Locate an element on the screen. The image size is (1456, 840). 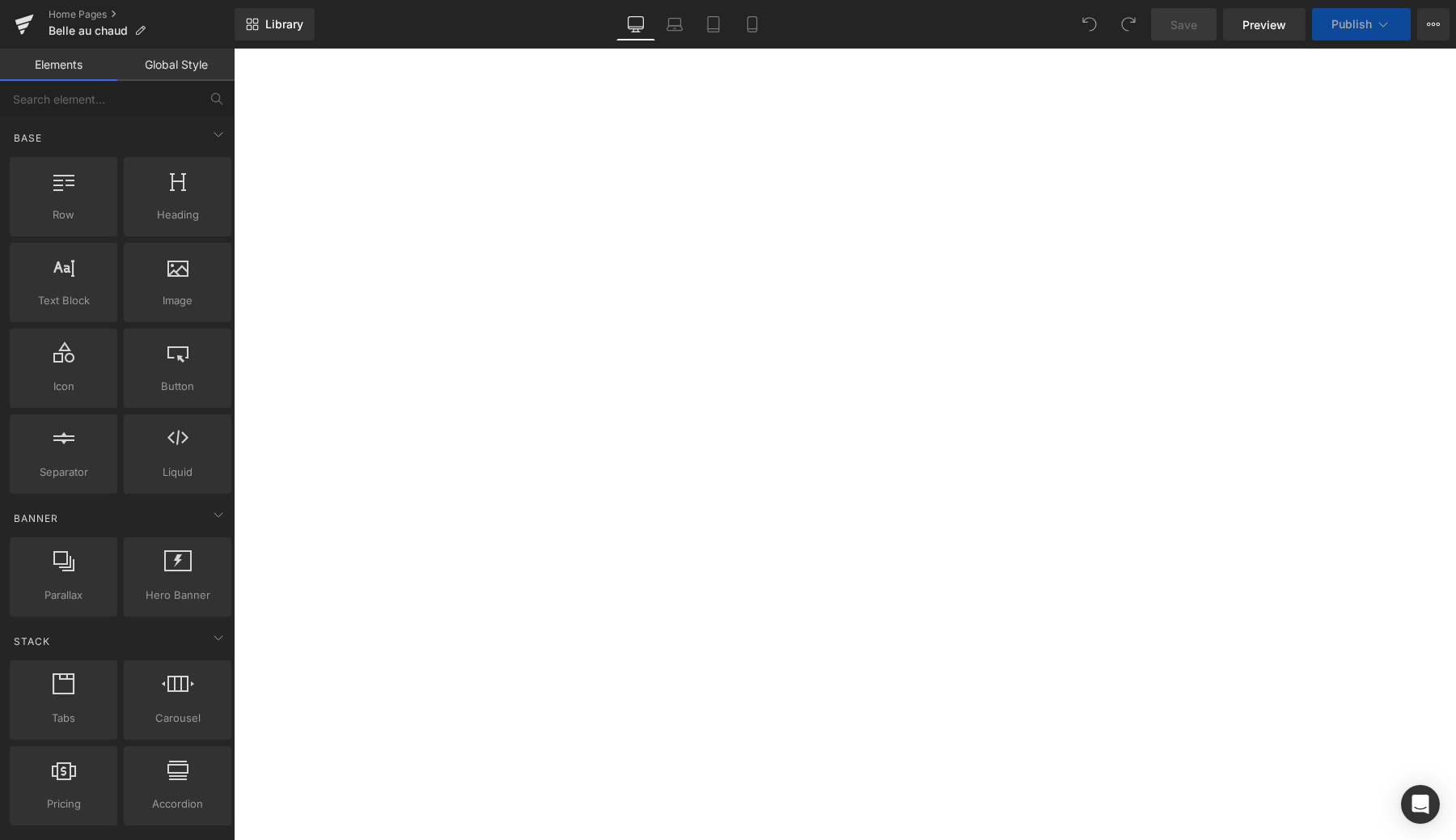
button: Publish is located at coordinates (1362, 24).